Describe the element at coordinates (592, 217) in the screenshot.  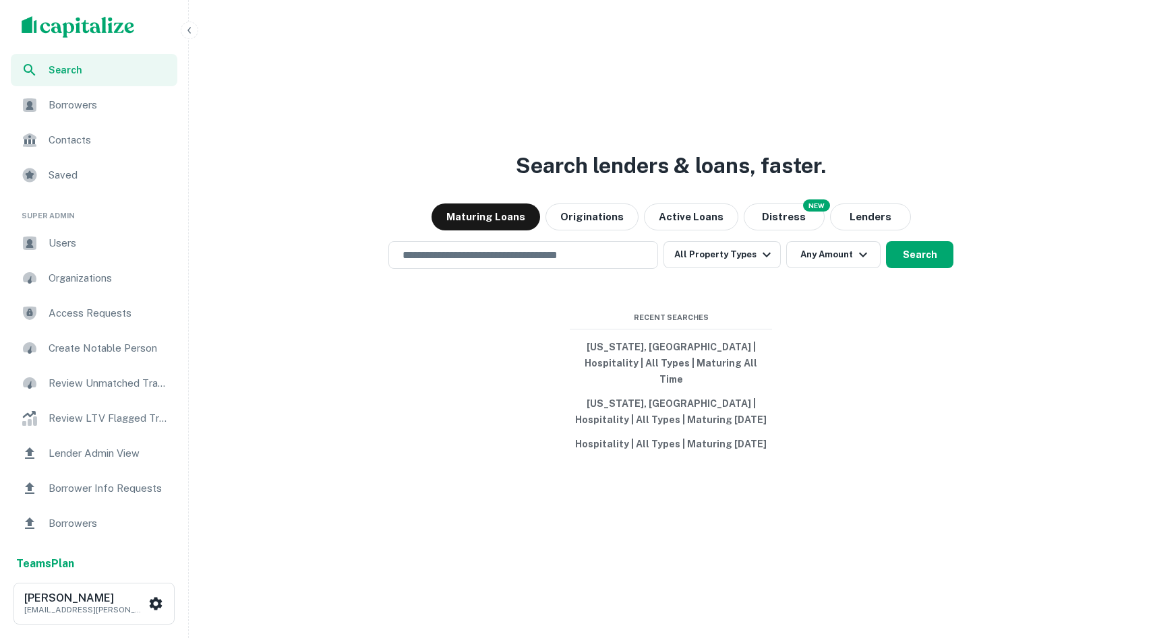
I see `button: Originations` at that location.